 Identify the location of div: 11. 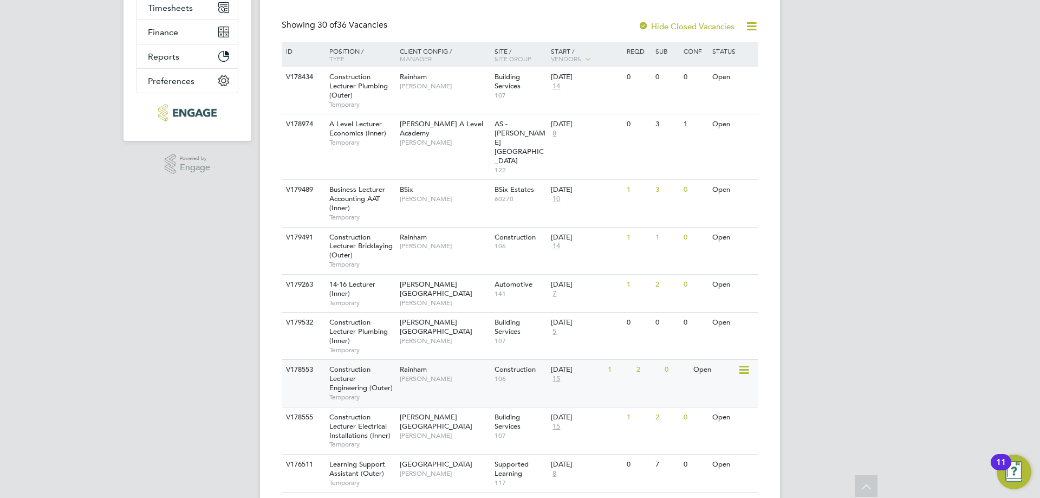
(1001, 469).